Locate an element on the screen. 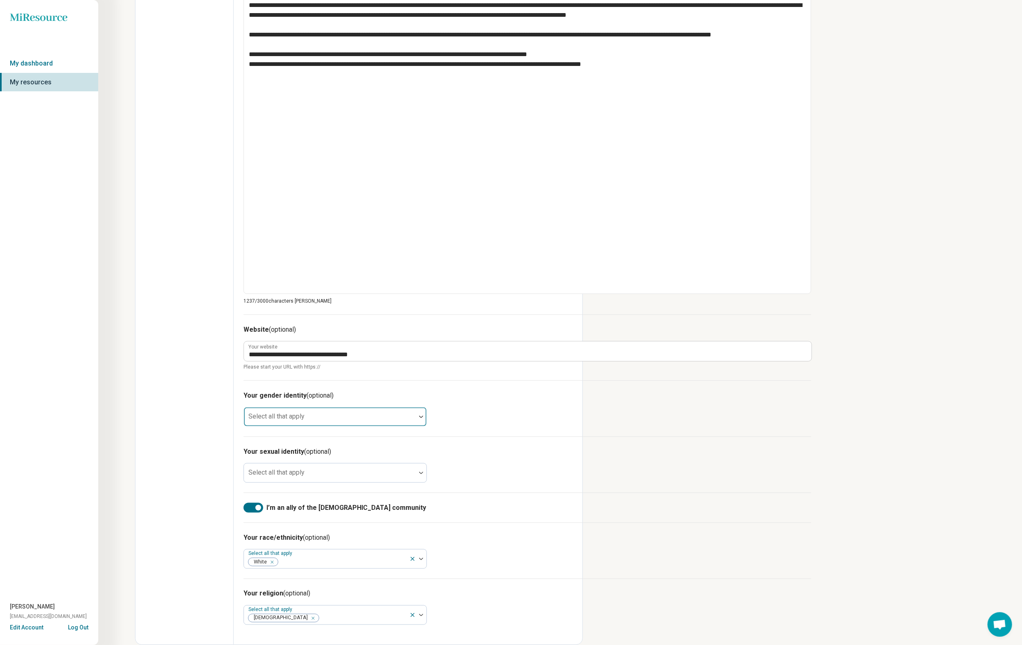 This screenshot has width=1022, height=645. button: Edit Account is located at coordinates (27, 627).